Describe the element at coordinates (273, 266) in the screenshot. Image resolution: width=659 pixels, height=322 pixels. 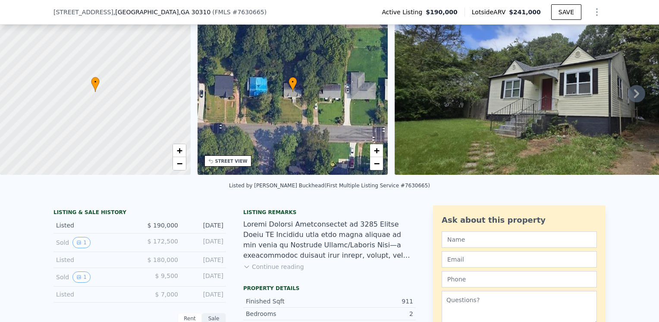
I see `button: Continue reading` at that location.